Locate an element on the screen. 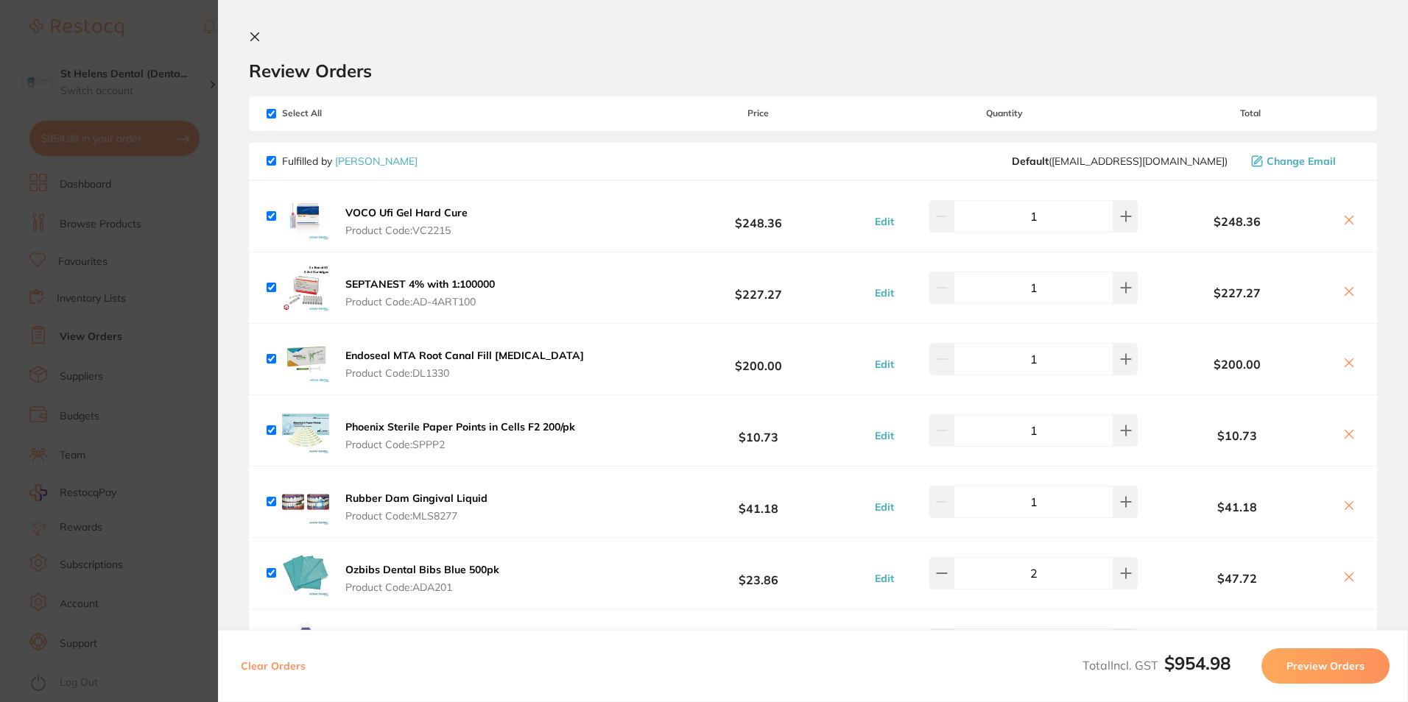 The width and height of the screenshot is (1408, 702). img: aXkxY3Npdw is located at coordinates (306, 502).